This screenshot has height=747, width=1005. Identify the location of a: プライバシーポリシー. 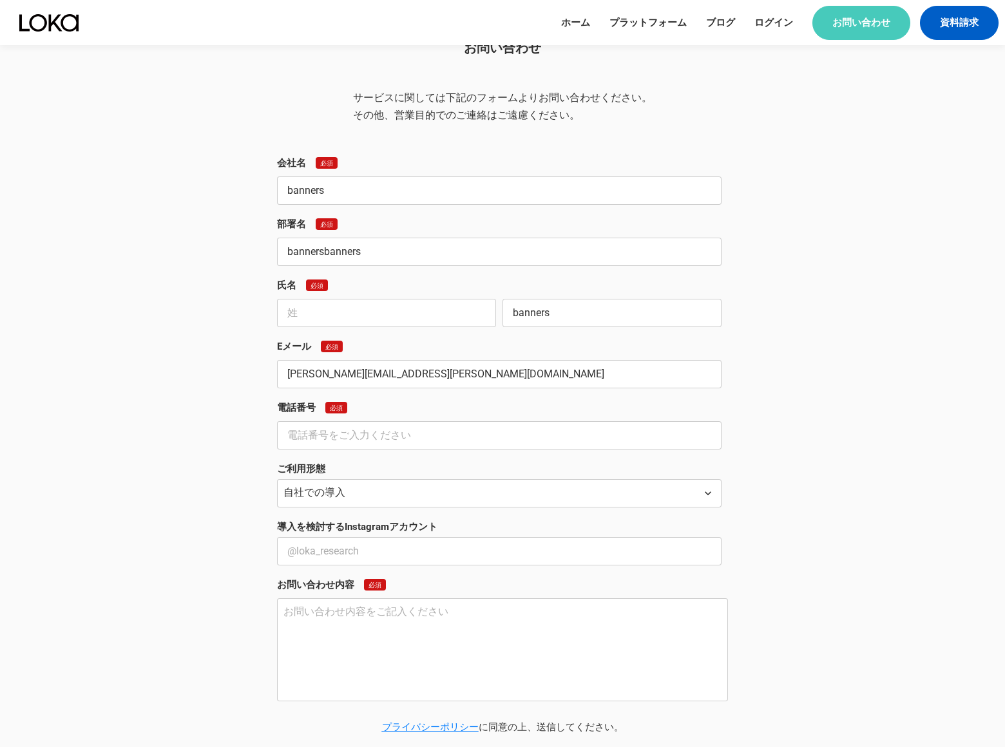
(430, 727).